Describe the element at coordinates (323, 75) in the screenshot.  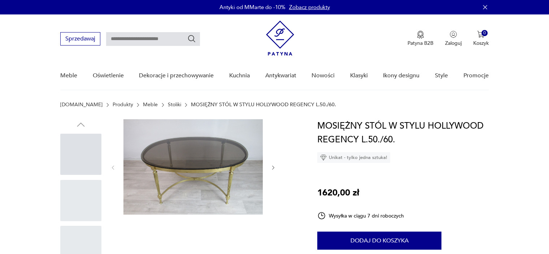
I see `a: Nowości` at that location.